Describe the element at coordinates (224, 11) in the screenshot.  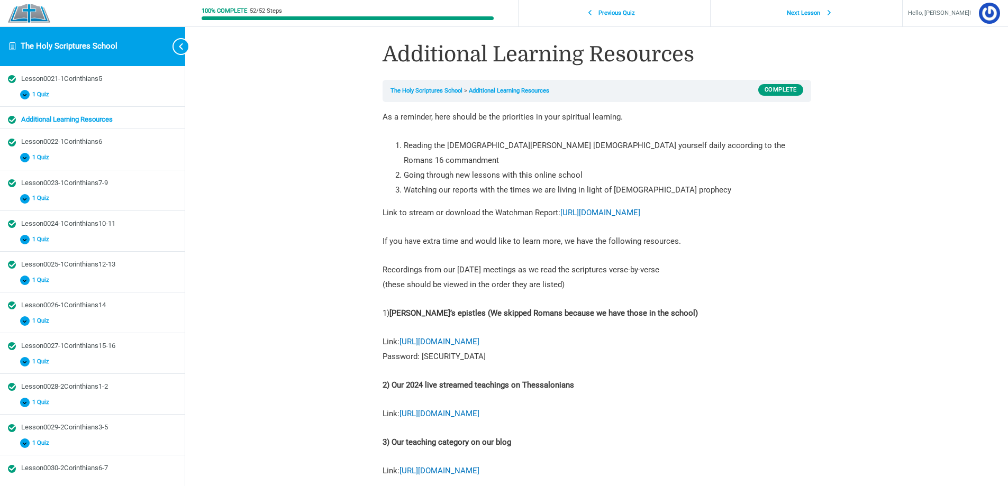
I see `div: 100% Complete` at that location.